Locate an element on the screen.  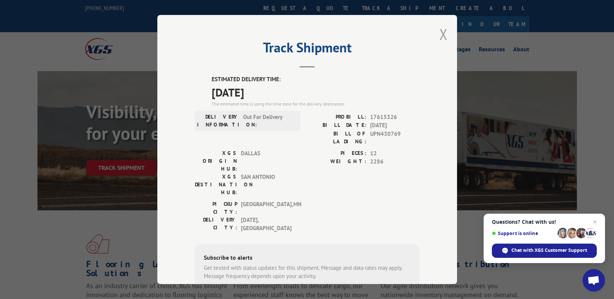
div: Chat with XGS Customer Support is located at coordinates (544, 251).